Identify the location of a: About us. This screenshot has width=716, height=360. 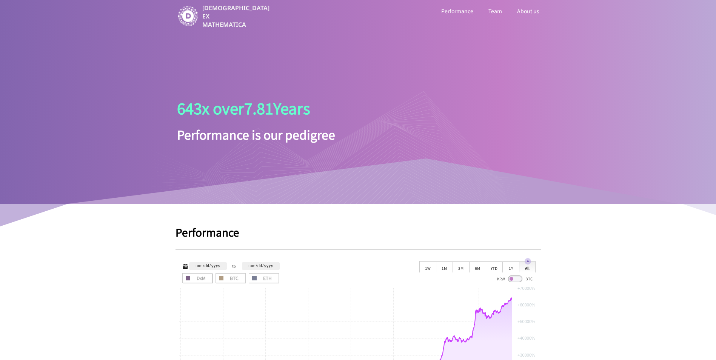
(528, 11).